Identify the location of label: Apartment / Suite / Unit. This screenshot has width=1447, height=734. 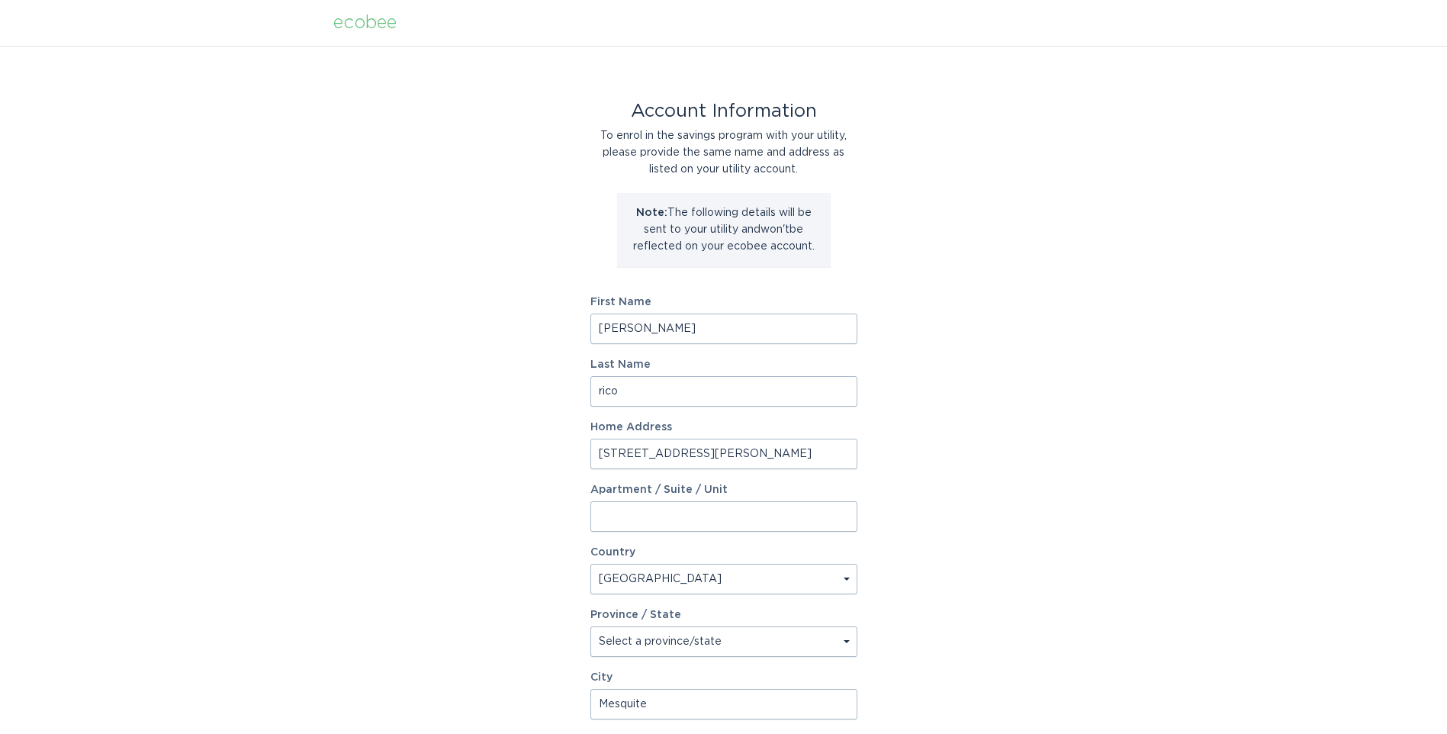
(724, 490).